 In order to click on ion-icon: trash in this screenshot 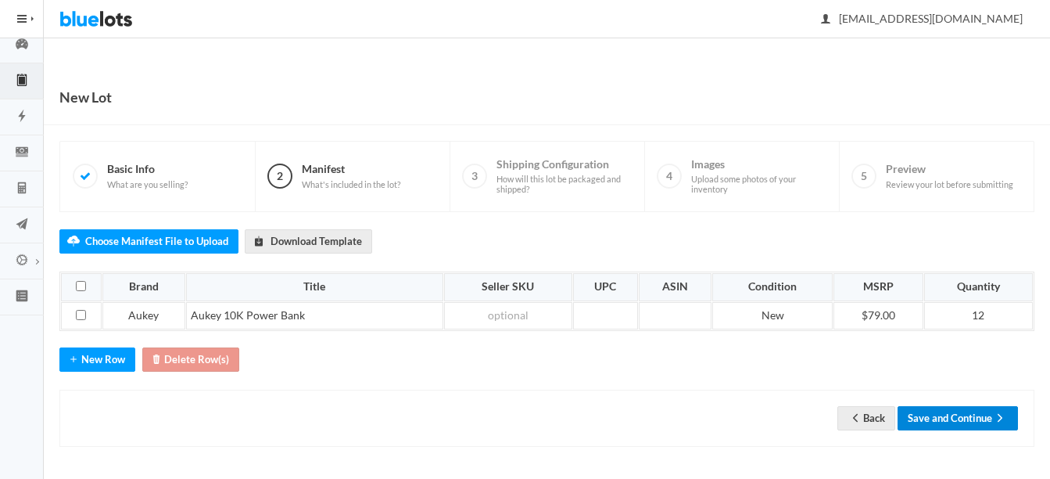, I will do `click(156, 360)`.